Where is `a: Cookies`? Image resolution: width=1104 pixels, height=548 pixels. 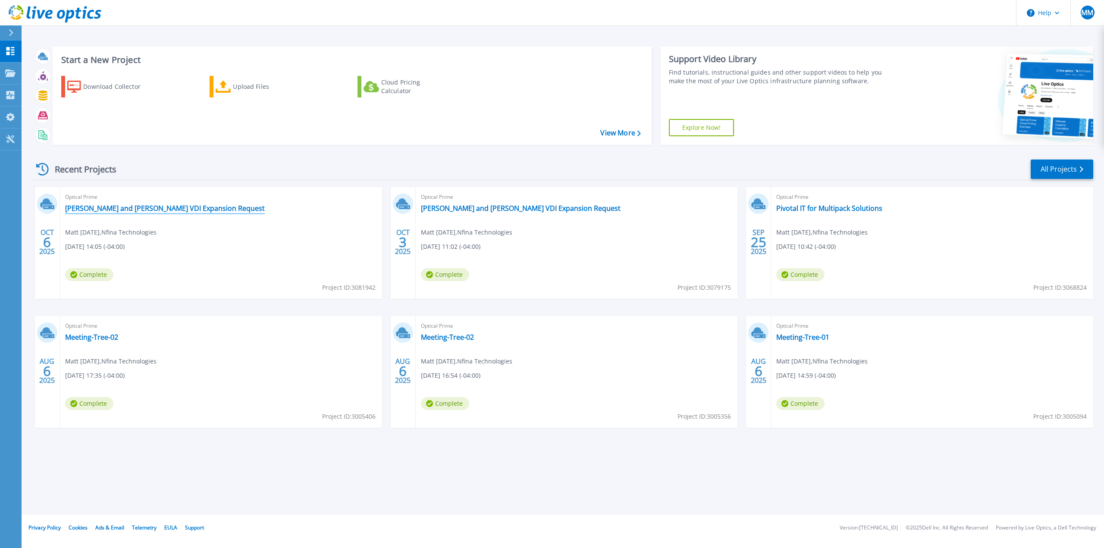 a: Cookies is located at coordinates (78, 527).